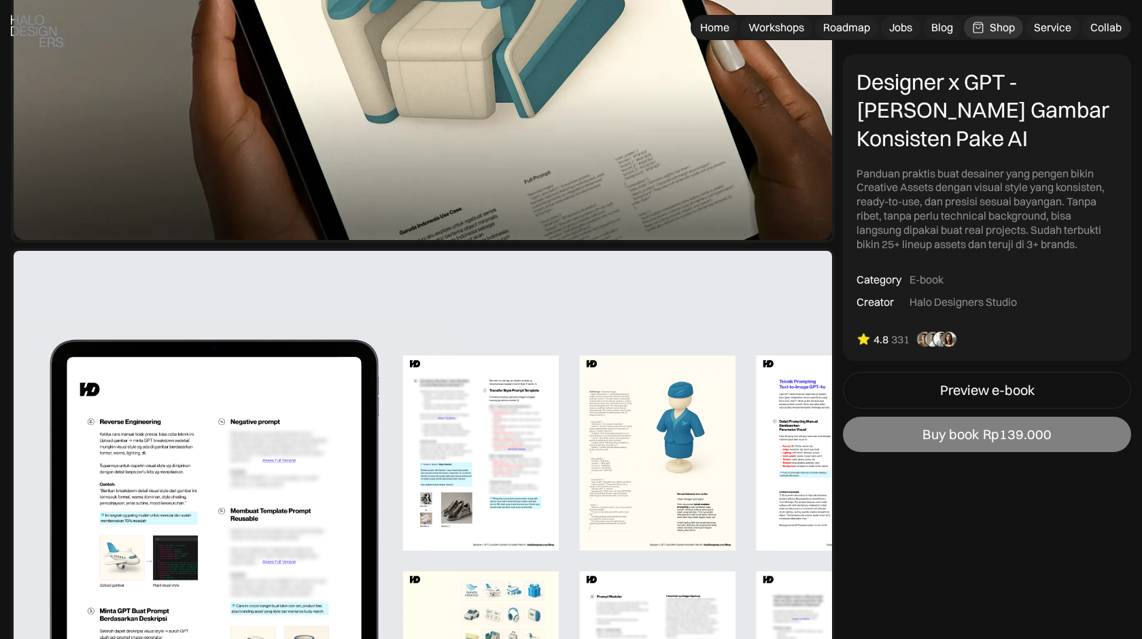 The height and width of the screenshot is (639, 1142). What do you see at coordinates (1052, 27) in the screenshot?
I see `div: Service` at bounding box center [1052, 27].